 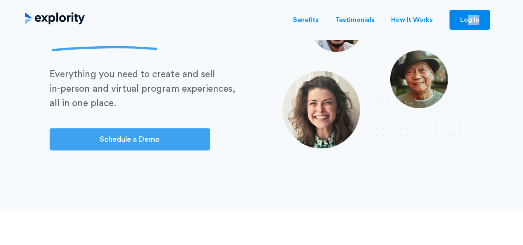 I want to click on a: Benefits, so click(x=306, y=20).